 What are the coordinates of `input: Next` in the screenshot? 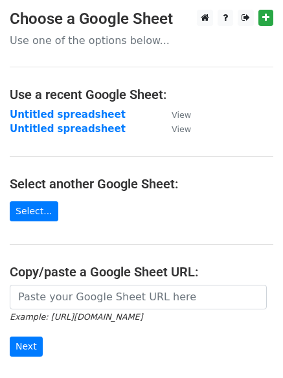 It's located at (26, 346).